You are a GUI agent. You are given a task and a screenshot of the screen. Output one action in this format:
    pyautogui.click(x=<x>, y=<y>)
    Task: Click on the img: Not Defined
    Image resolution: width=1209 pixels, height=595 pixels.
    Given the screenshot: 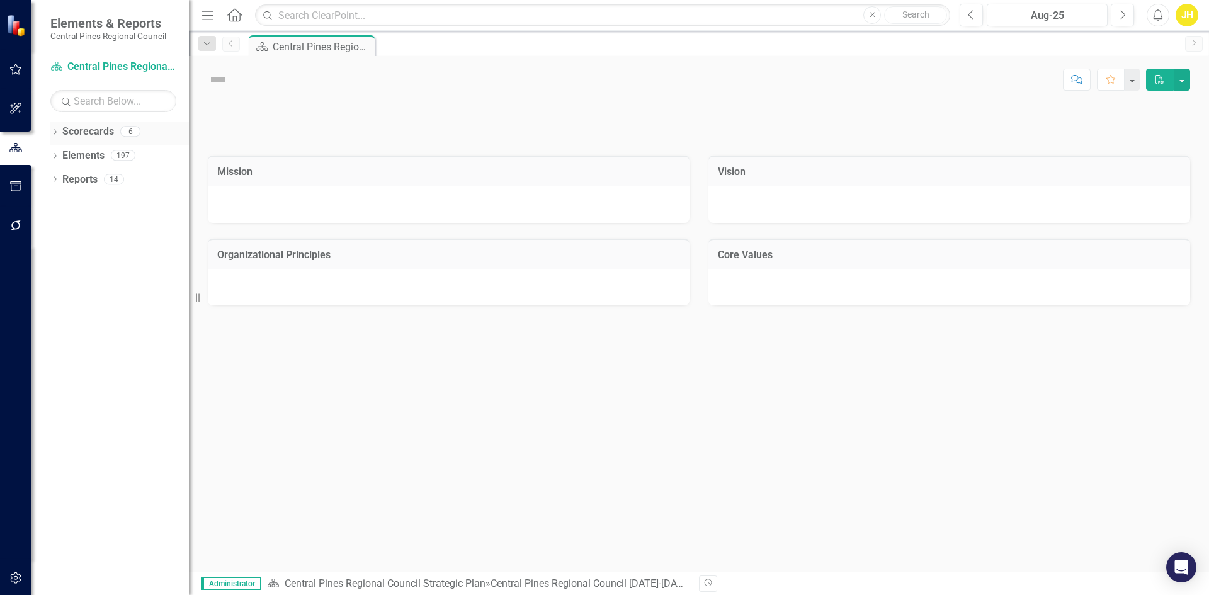 What is the action you would take?
    pyautogui.click(x=218, y=80)
    